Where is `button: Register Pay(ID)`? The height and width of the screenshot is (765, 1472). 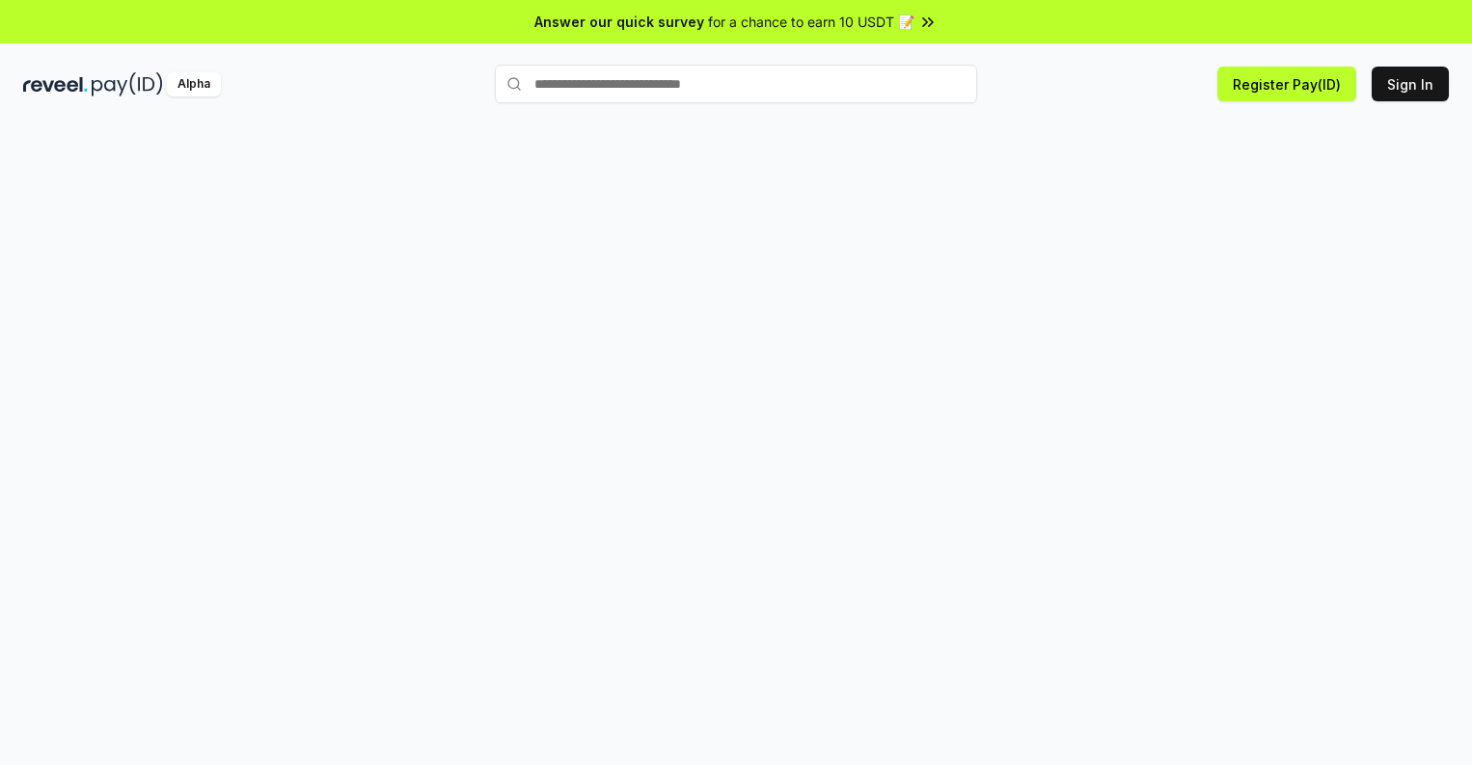 button: Register Pay(ID) is located at coordinates (1286, 84).